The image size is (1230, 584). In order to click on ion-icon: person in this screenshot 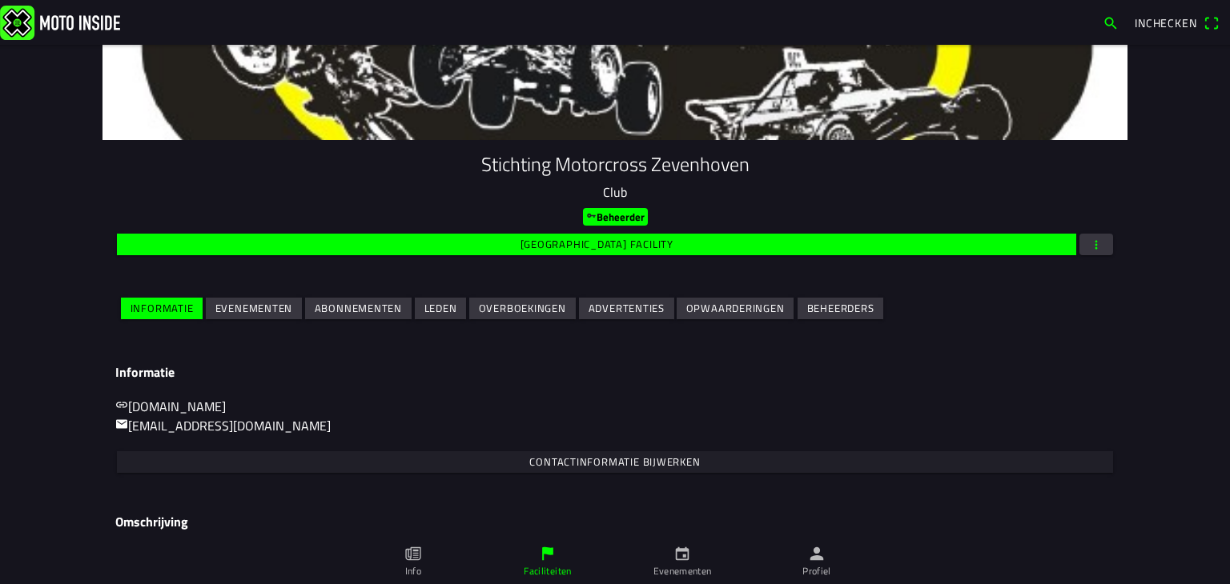, I will do `click(817, 554)`.